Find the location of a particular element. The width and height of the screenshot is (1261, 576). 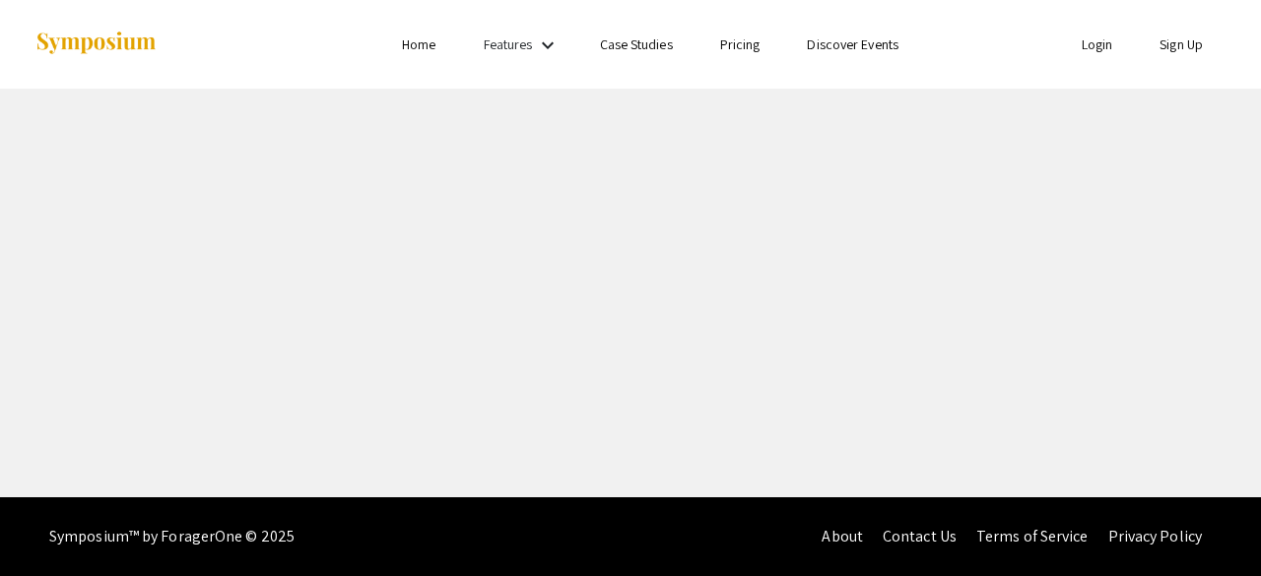

a: Terms of Service is located at coordinates (1033, 536).